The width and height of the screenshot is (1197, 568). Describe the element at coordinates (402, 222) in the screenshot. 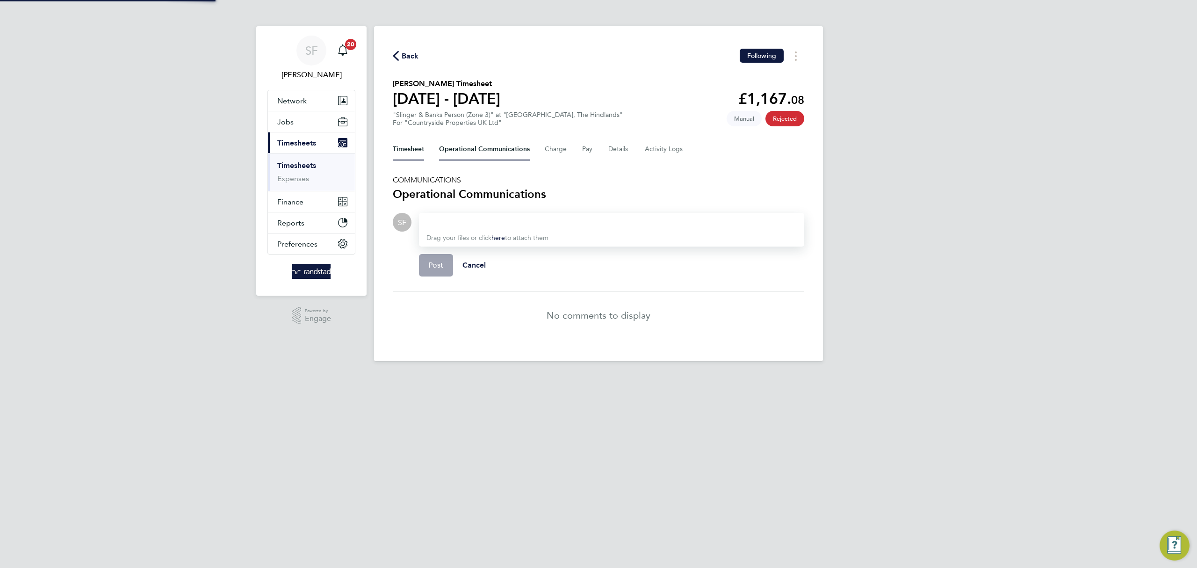

I see `div: Sheree Flatman` at that location.